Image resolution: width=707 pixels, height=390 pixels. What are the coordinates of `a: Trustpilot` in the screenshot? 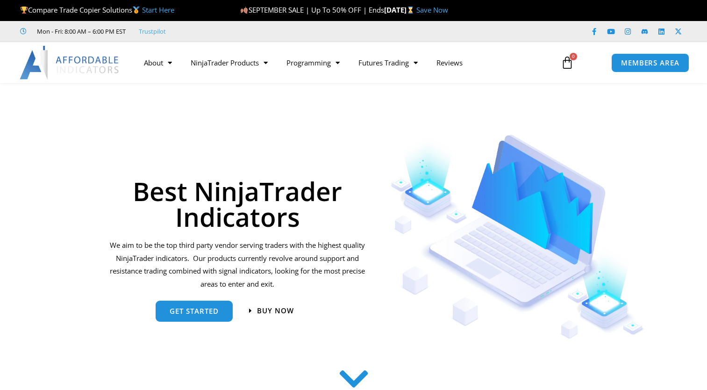 It's located at (152, 31).